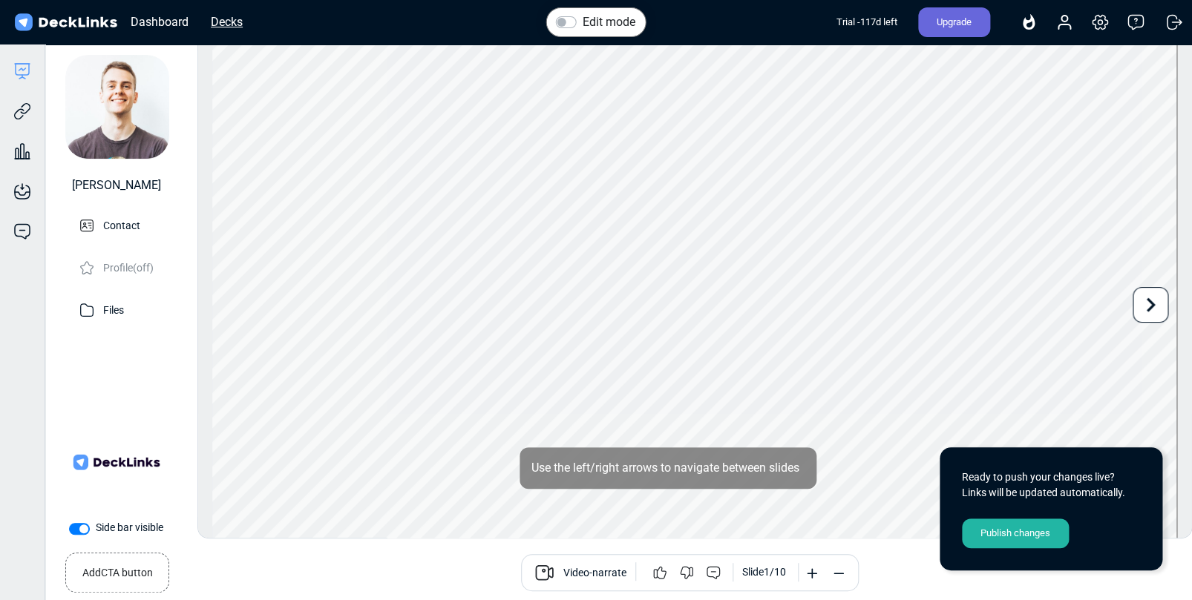  What do you see at coordinates (763, 572) in the screenshot?
I see `div: Slide 1 / 10` at bounding box center [763, 572].